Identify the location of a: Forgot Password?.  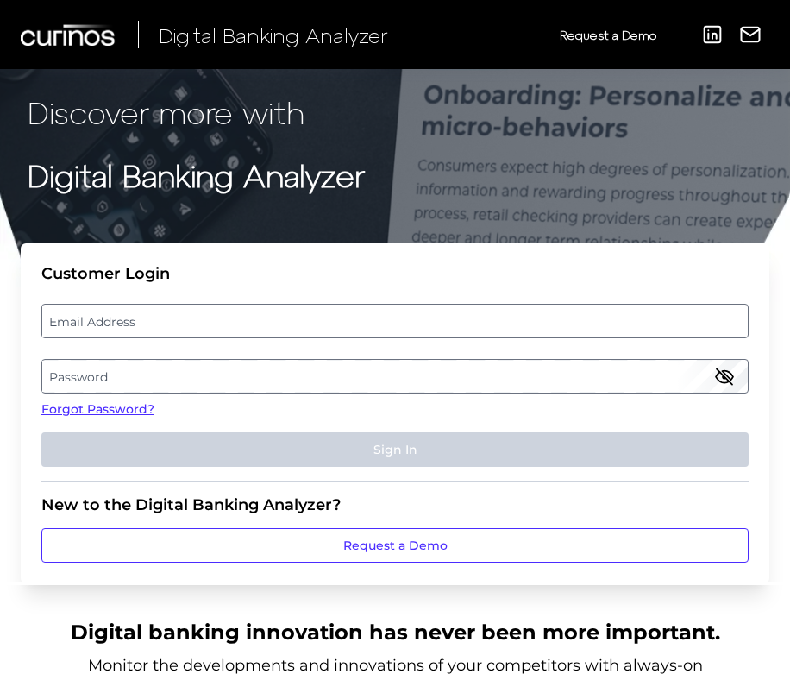
(395, 409).